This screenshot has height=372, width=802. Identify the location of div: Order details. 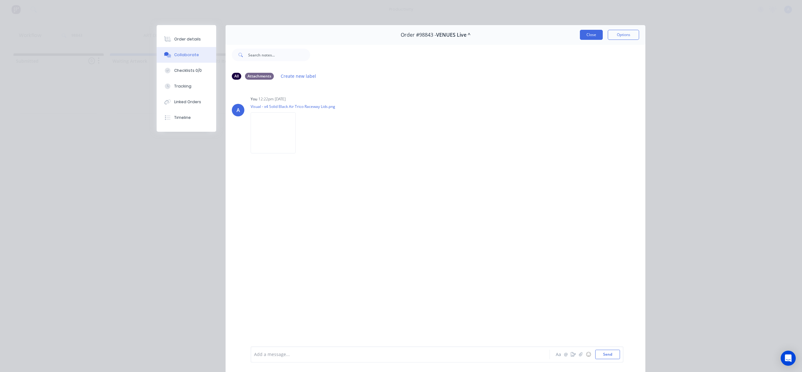
(187, 39).